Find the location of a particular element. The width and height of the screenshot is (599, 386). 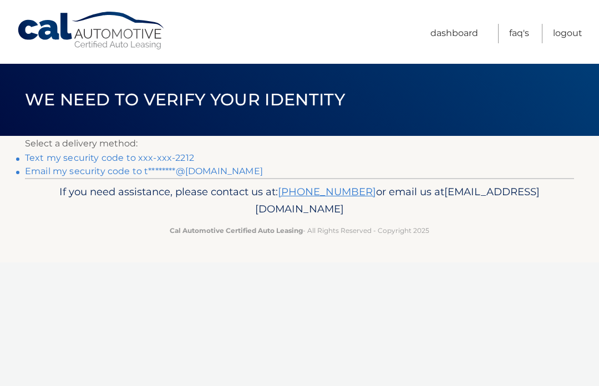

p: If you need assistance, please contact us at: or email us at is located at coordinates (300, 201).